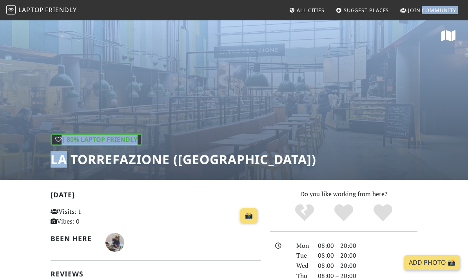 This screenshot has width=468, height=278. Describe the element at coordinates (362, 10) in the screenshot. I see `a: Suggest Places` at that location.